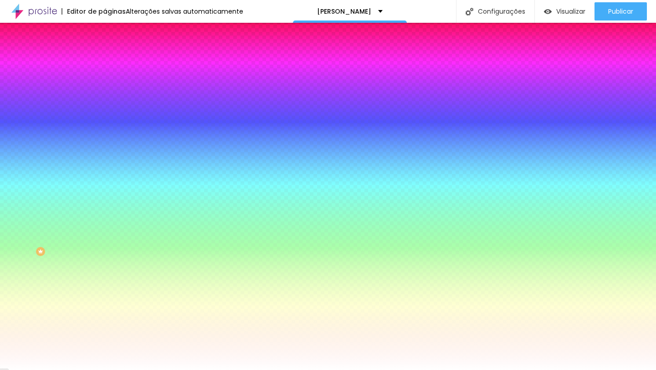  What do you see at coordinates (502, 11) in the screenshot?
I see `font: Configurações` at bounding box center [502, 11].